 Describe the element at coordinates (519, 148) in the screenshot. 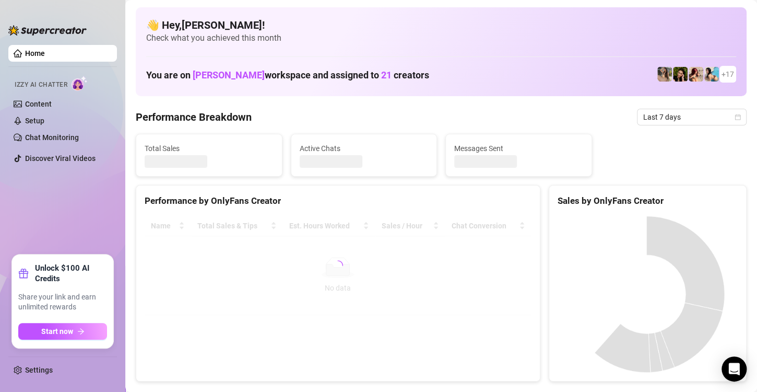

I see `span: Messages Sent` at that location.